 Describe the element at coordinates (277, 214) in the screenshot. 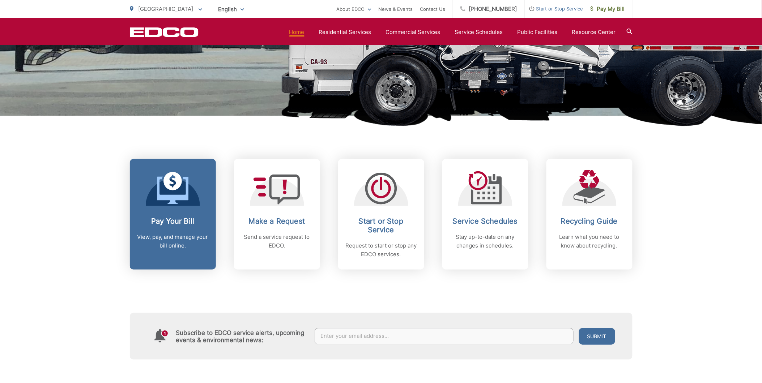

I see `a: Make a Request Send a service request to EDCO.` at that location.